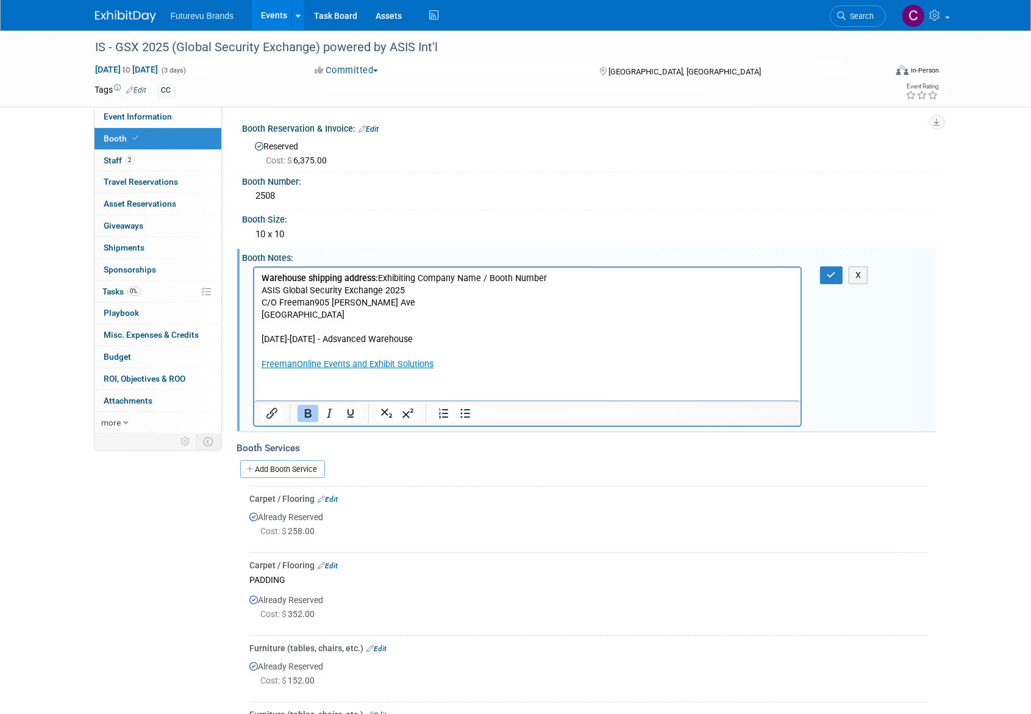  I want to click on div: Furniture (tables, chairs, etc.), so click(589, 648).